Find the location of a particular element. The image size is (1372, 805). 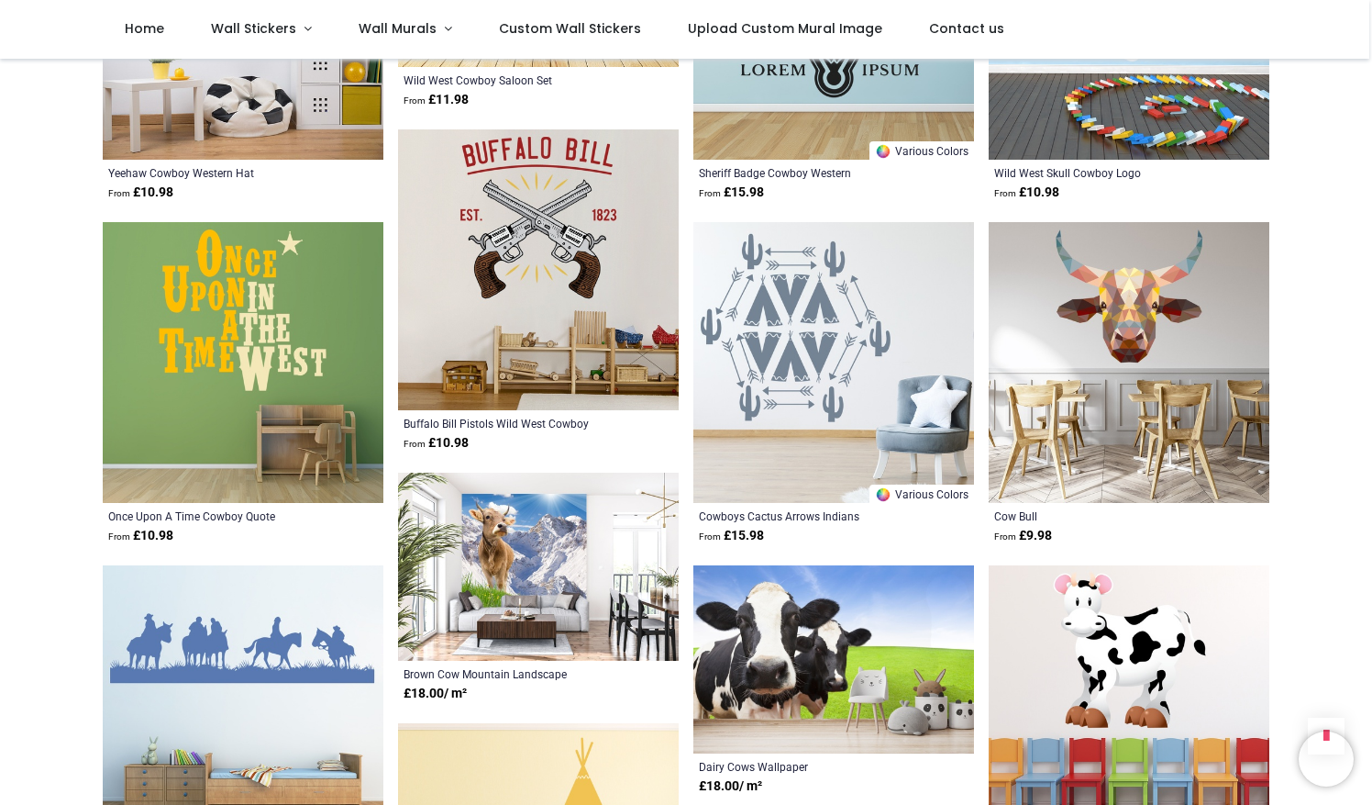

strong: £ 9.98 is located at coordinates (1023, 536).